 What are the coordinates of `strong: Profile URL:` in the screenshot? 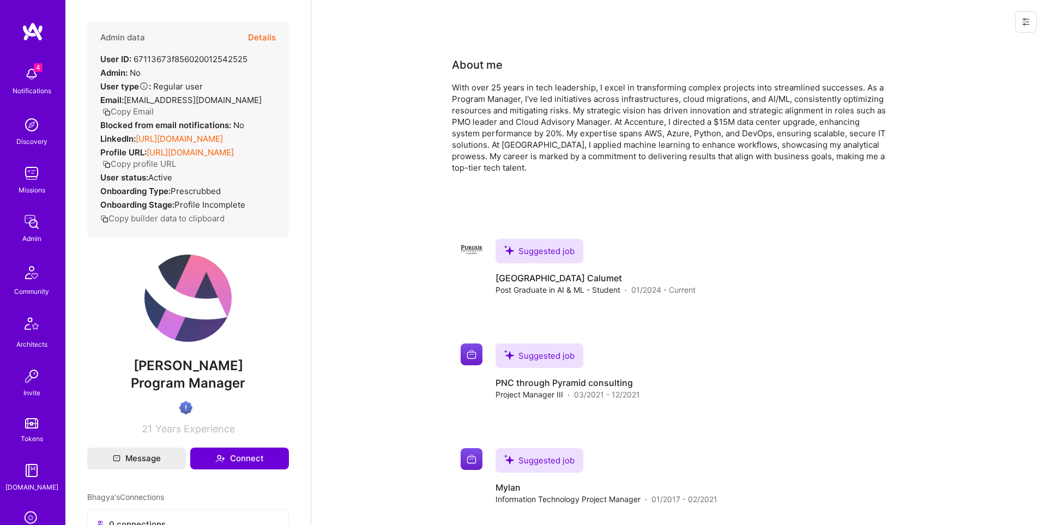 It's located at (123, 152).